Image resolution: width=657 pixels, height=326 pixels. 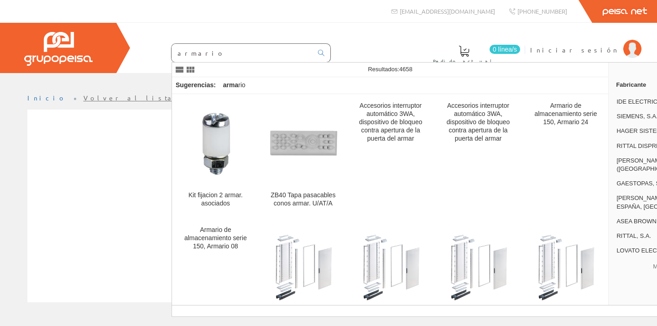 What do you see at coordinates (47, 98) in the screenshot?
I see `a: Inicio` at bounding box center [47, 98].